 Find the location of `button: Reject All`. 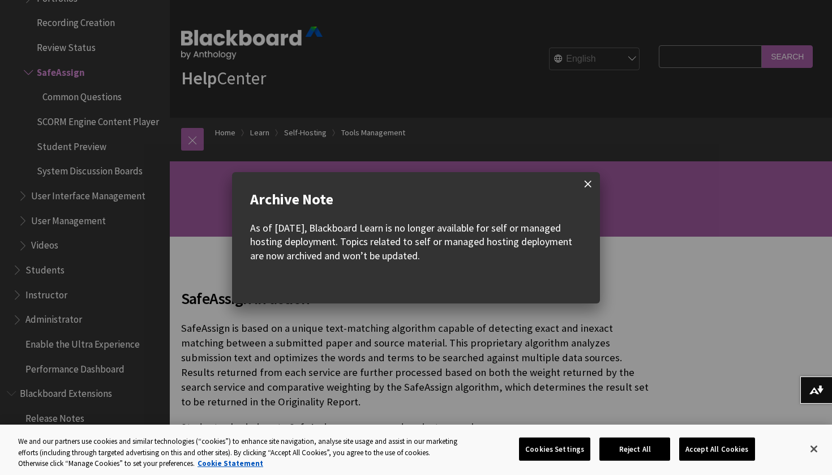

button: Reject All is located at coordinates (634, 449).